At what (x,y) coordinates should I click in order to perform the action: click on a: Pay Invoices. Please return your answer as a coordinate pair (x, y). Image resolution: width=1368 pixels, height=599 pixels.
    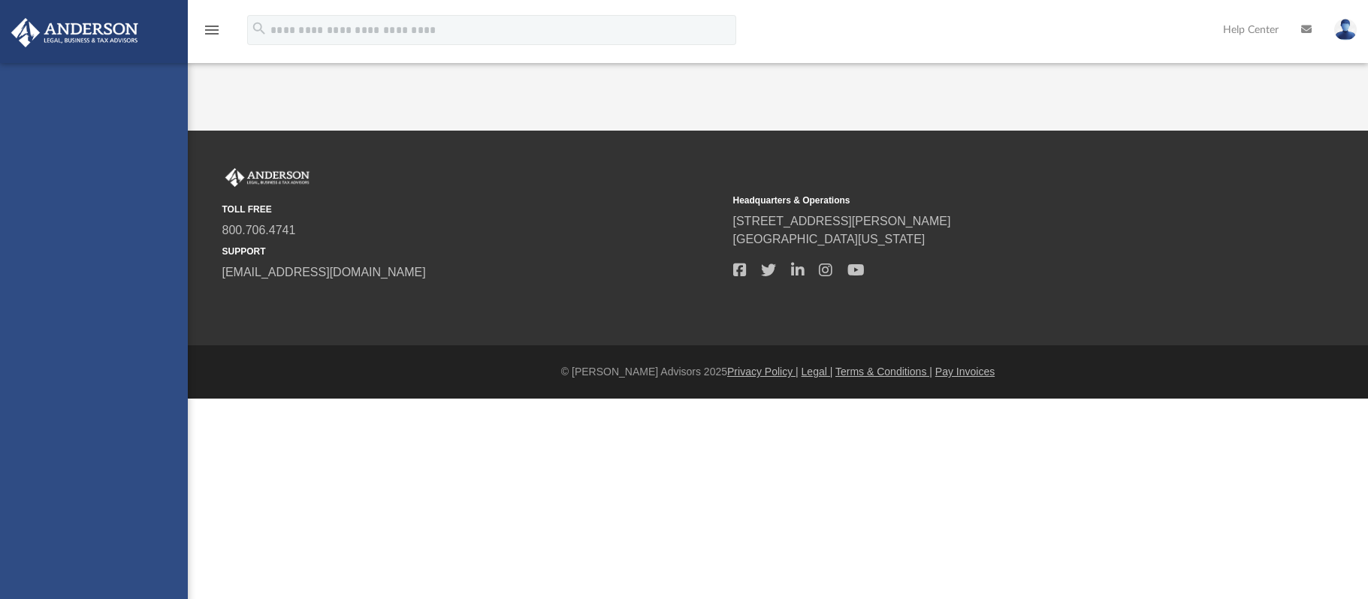
    Looking at the image, I should click on (964, 372).